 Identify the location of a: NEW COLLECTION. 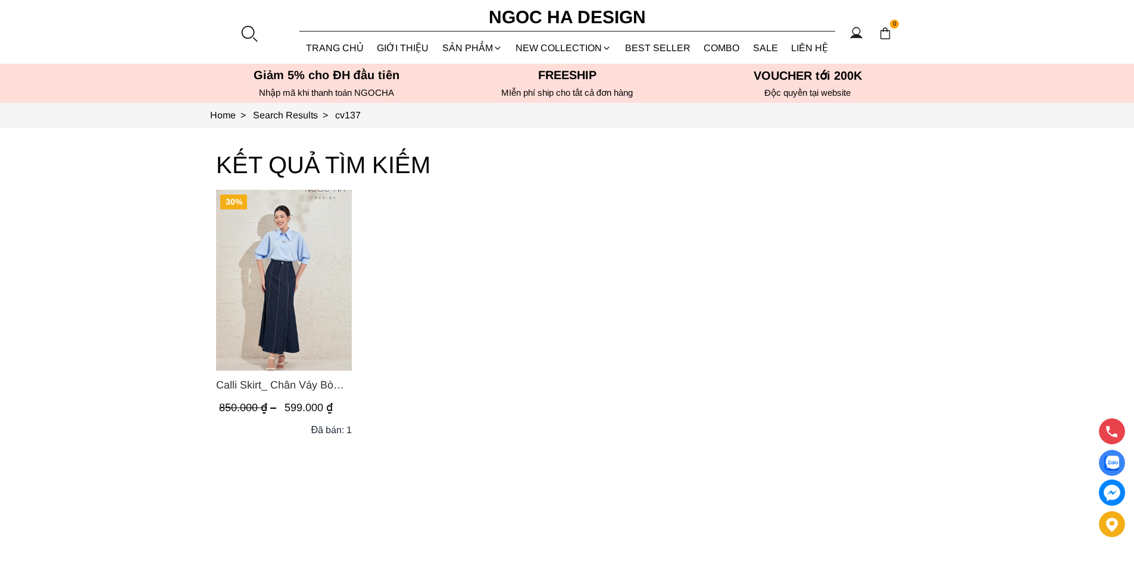
(564, 48).